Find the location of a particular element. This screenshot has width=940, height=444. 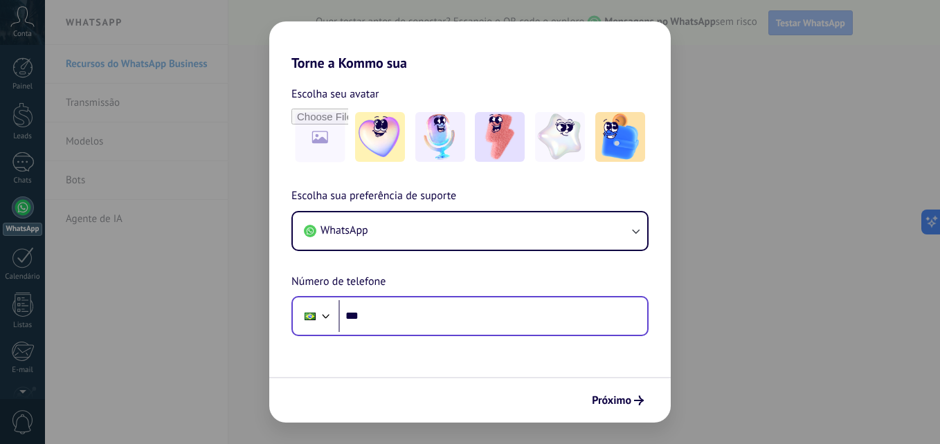

h2: Torne a Kommo sua is located at coordinates (470, 46).